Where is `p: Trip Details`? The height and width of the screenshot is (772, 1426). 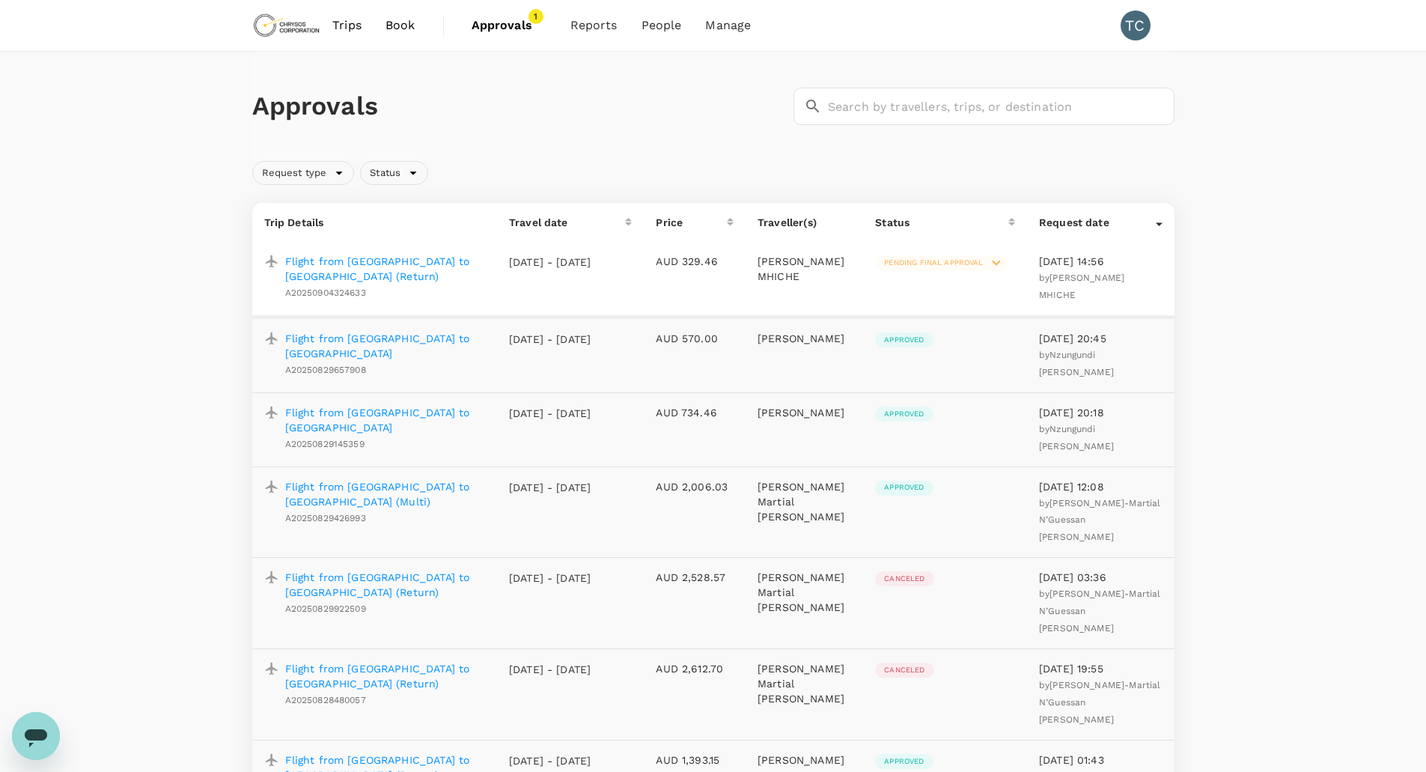 p: Trip Details is located at coordinates (374, 222).